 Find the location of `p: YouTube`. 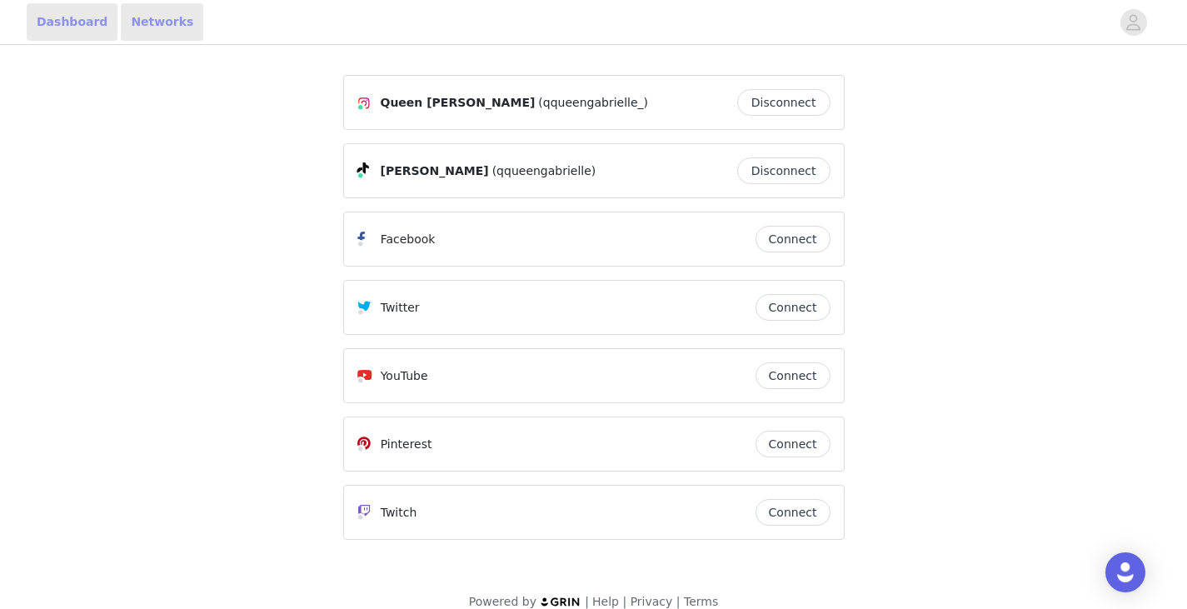

p: YouTube is located at coordinates (404, 376).